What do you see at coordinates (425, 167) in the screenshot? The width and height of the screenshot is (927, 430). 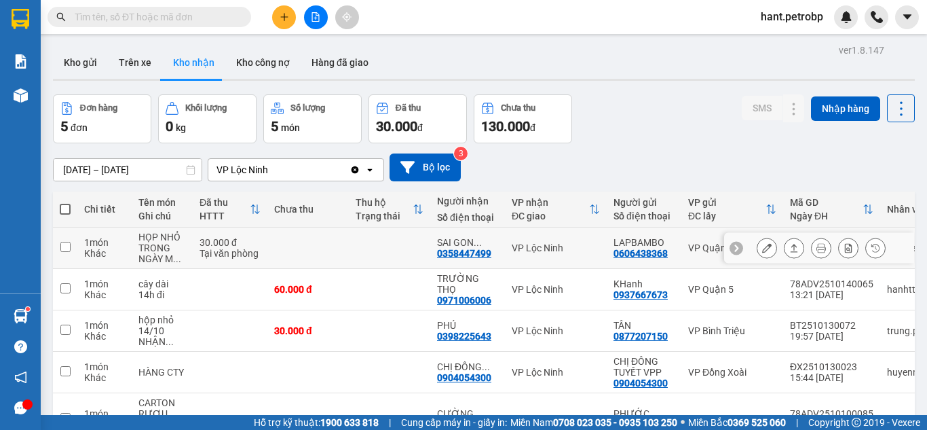 I see `button: Bộ lọc` at bounding box center [425, 167].